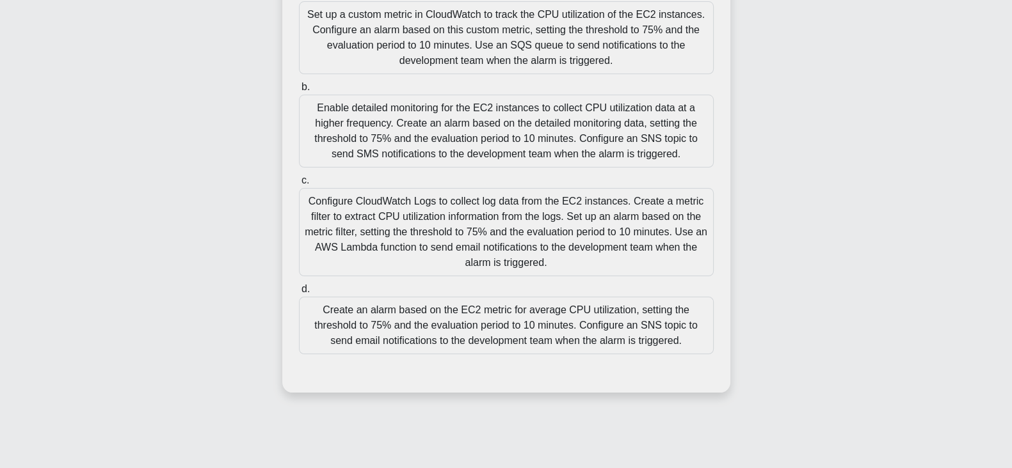  What do you see at coordinates (506, 38) in the screenshot?
I see `div: Set up a custom metric in CloudWatch to track the CPU utilization of the EC2 instances. Configure...` at bounding box center [506, 38].